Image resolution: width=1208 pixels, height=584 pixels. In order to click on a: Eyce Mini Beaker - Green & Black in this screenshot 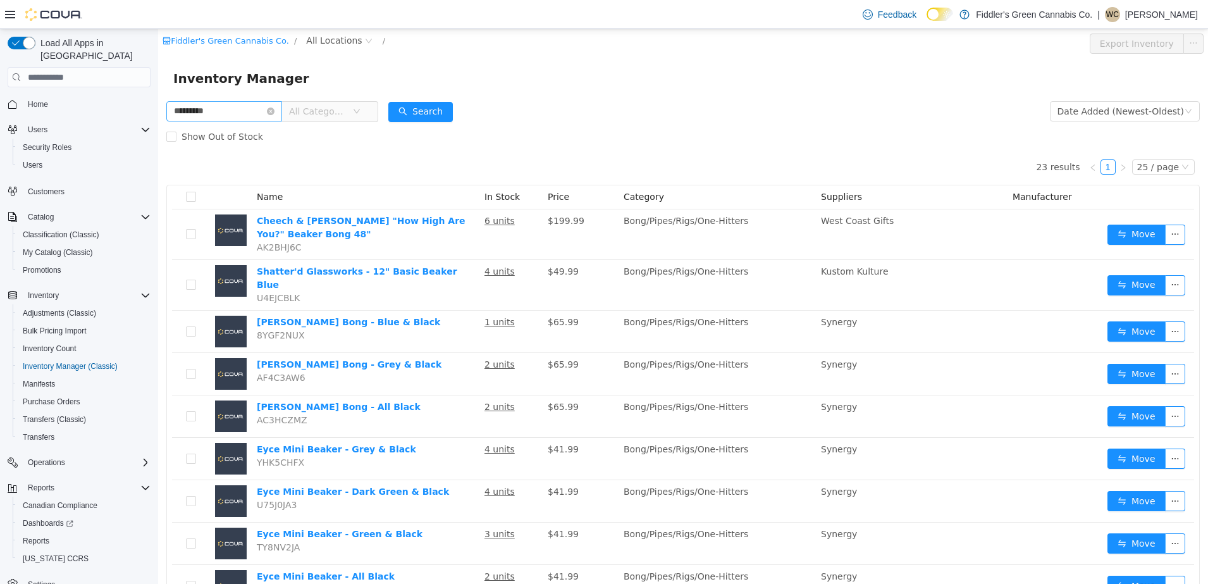, I will do `click(181, 505)`.